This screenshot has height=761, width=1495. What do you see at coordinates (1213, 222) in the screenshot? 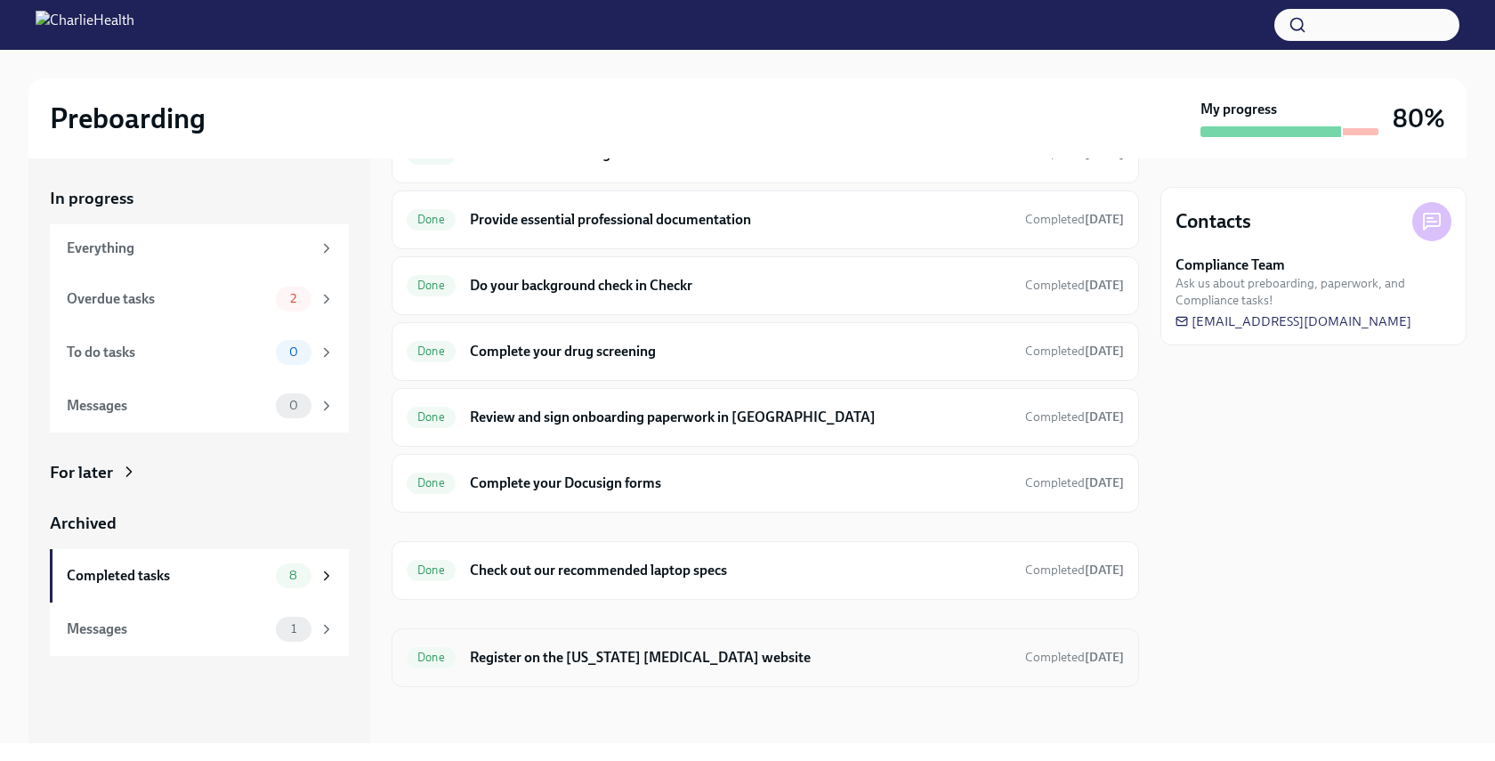
I see `h4: Contacts` at bounding box center [1213, 222].